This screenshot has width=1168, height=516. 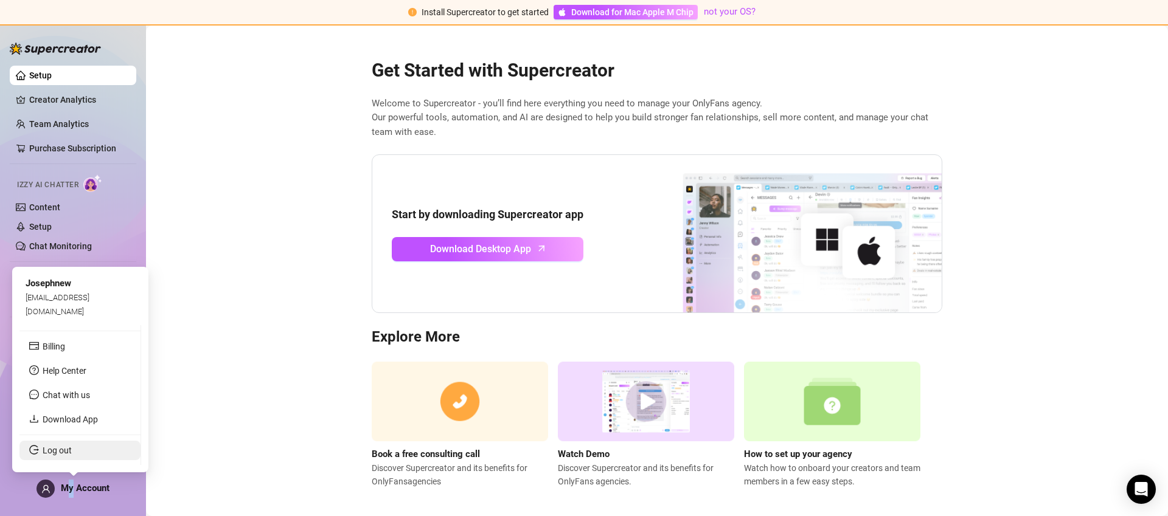 What do you see at coordinates (70, 420) in the screenshot?
I see `a: Download App` at bounding box center [70, 420].